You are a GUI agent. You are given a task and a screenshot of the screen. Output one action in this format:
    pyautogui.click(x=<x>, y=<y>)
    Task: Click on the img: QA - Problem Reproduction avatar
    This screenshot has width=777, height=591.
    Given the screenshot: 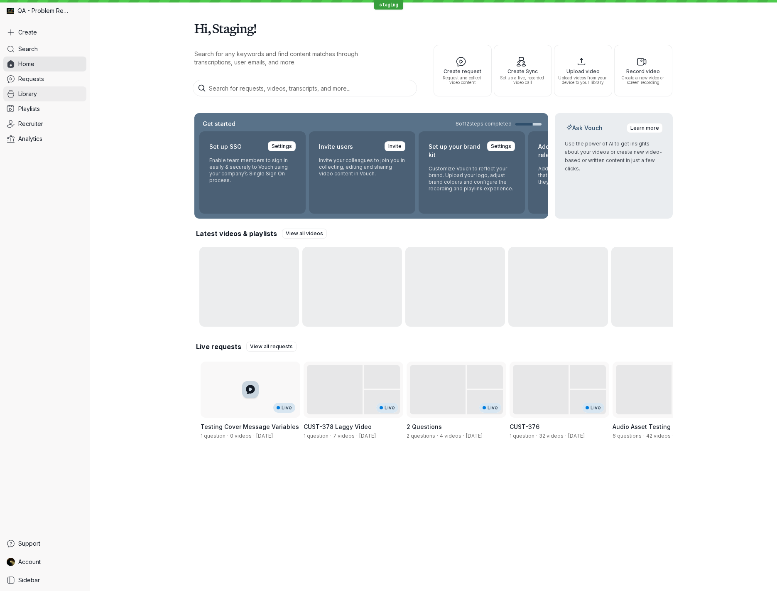 What is the action you would take?
    pyautogui.click(x=10, y=11)
    